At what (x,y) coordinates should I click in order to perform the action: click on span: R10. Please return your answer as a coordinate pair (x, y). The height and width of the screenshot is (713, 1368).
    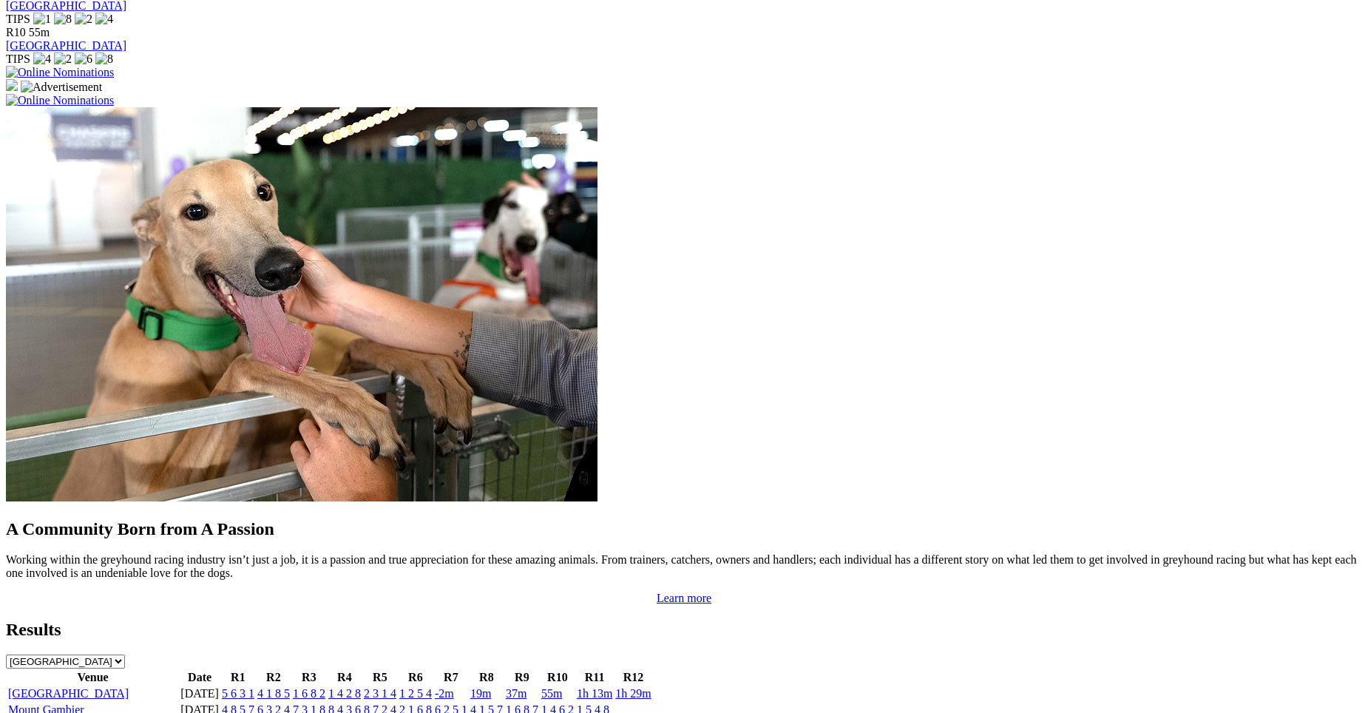
    Looking at the image, I should click on (16, 32).